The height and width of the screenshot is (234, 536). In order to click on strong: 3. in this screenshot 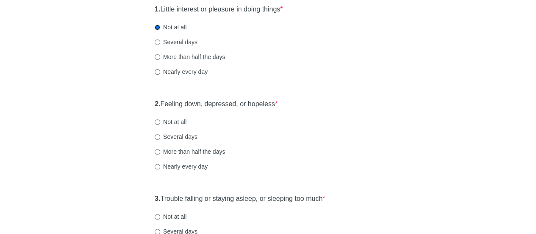, I will do `click(157, 198)`.